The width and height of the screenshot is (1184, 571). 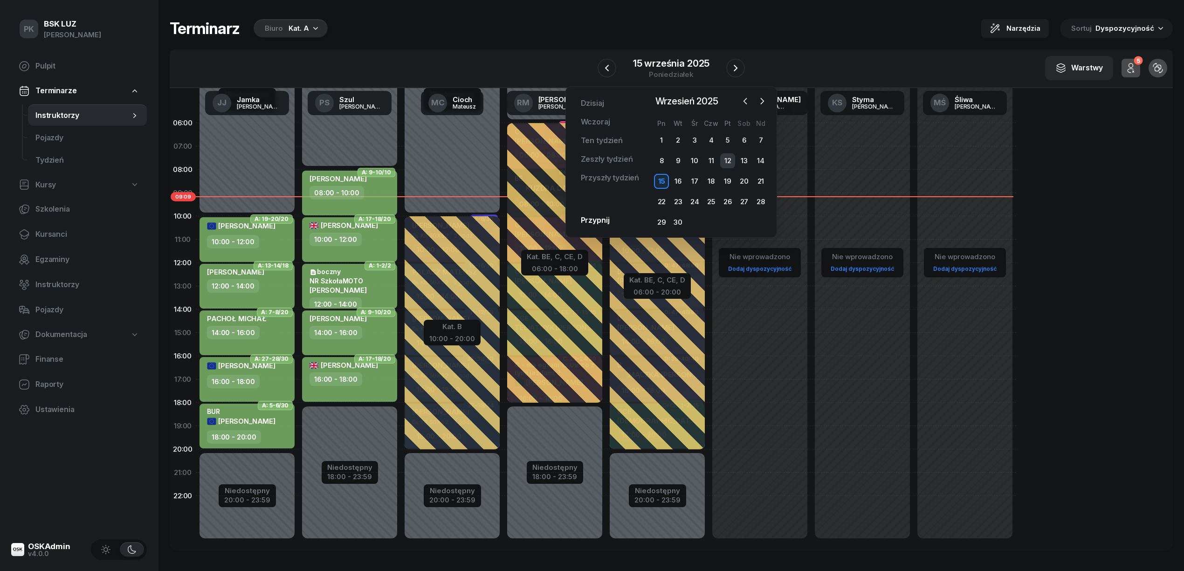 I want to click on div: 11:00, so click(x=183, y=240).